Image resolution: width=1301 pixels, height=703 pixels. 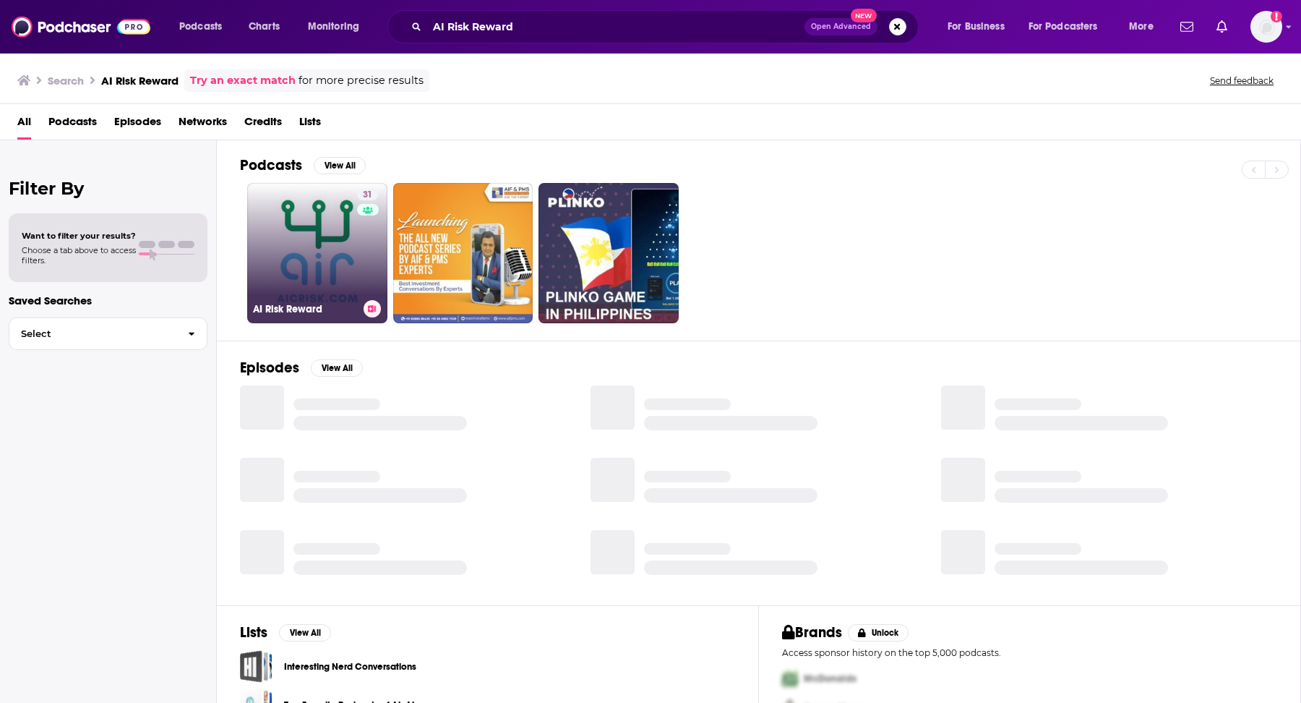 I want to click on svg: Add a profile image, so click(x=1276, y=17).